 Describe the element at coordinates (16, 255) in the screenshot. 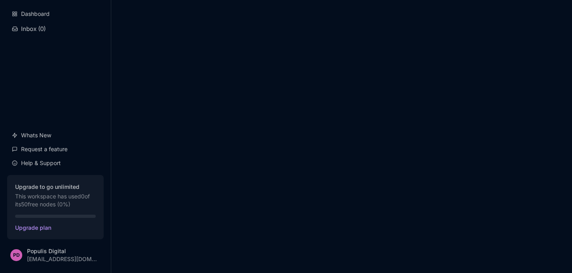

I see `div: PD` at that location.